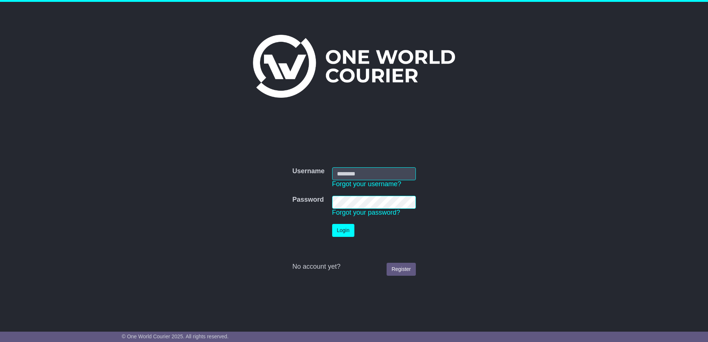  What do you see at coordinates (343, 230) in the screenshot?
I see `button: Login` at bounding box center [343, 230].